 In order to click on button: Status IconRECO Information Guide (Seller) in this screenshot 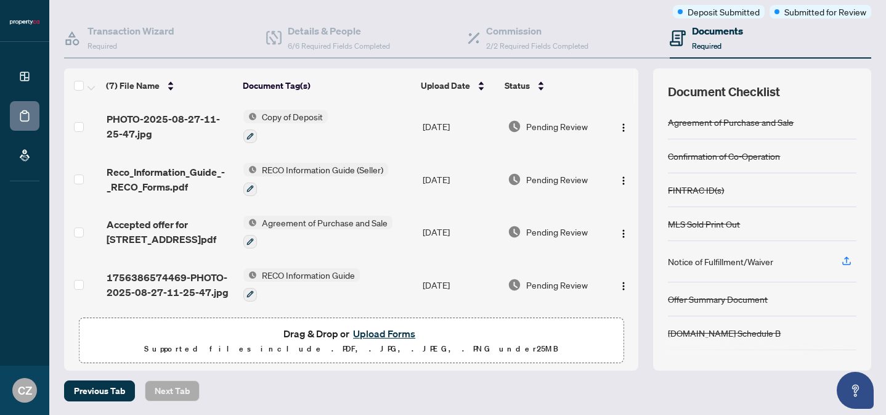, I will do `click(316, 179)`.